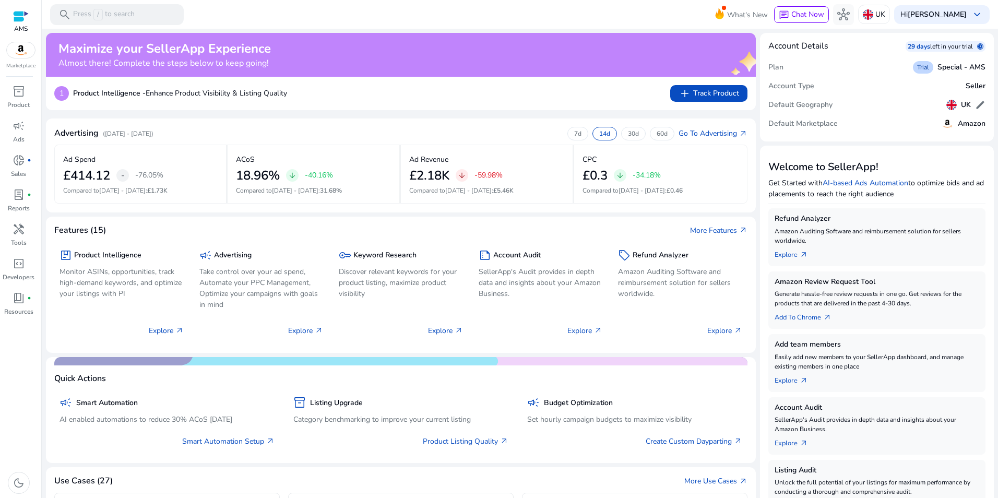 The image size is (998, 498). What do you see at coordinates (485, 255) in the screenshot?
I see `span: summarize` at bounding box center [485, 255].